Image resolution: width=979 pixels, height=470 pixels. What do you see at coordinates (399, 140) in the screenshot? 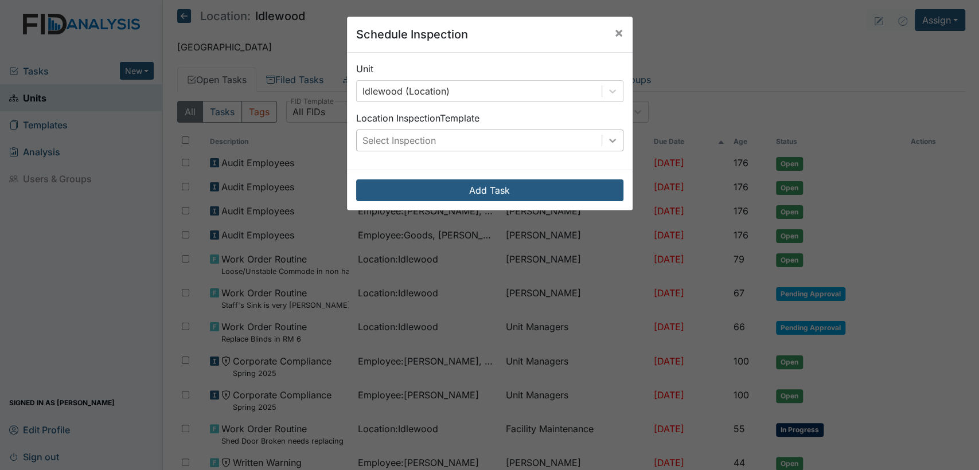
I see `div: Select Inspection` at bounding box center [399, 140].